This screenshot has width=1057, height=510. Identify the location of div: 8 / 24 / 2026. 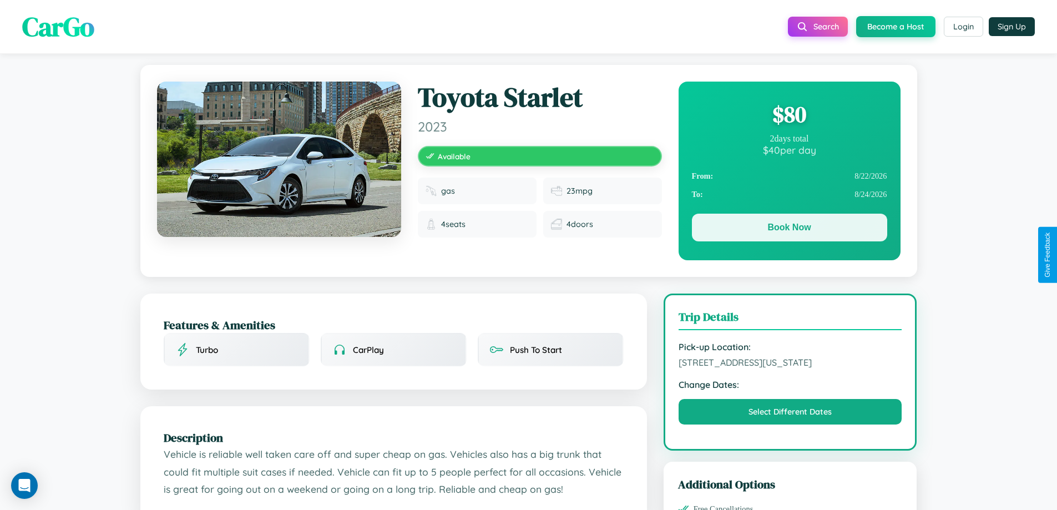
(790, 194).